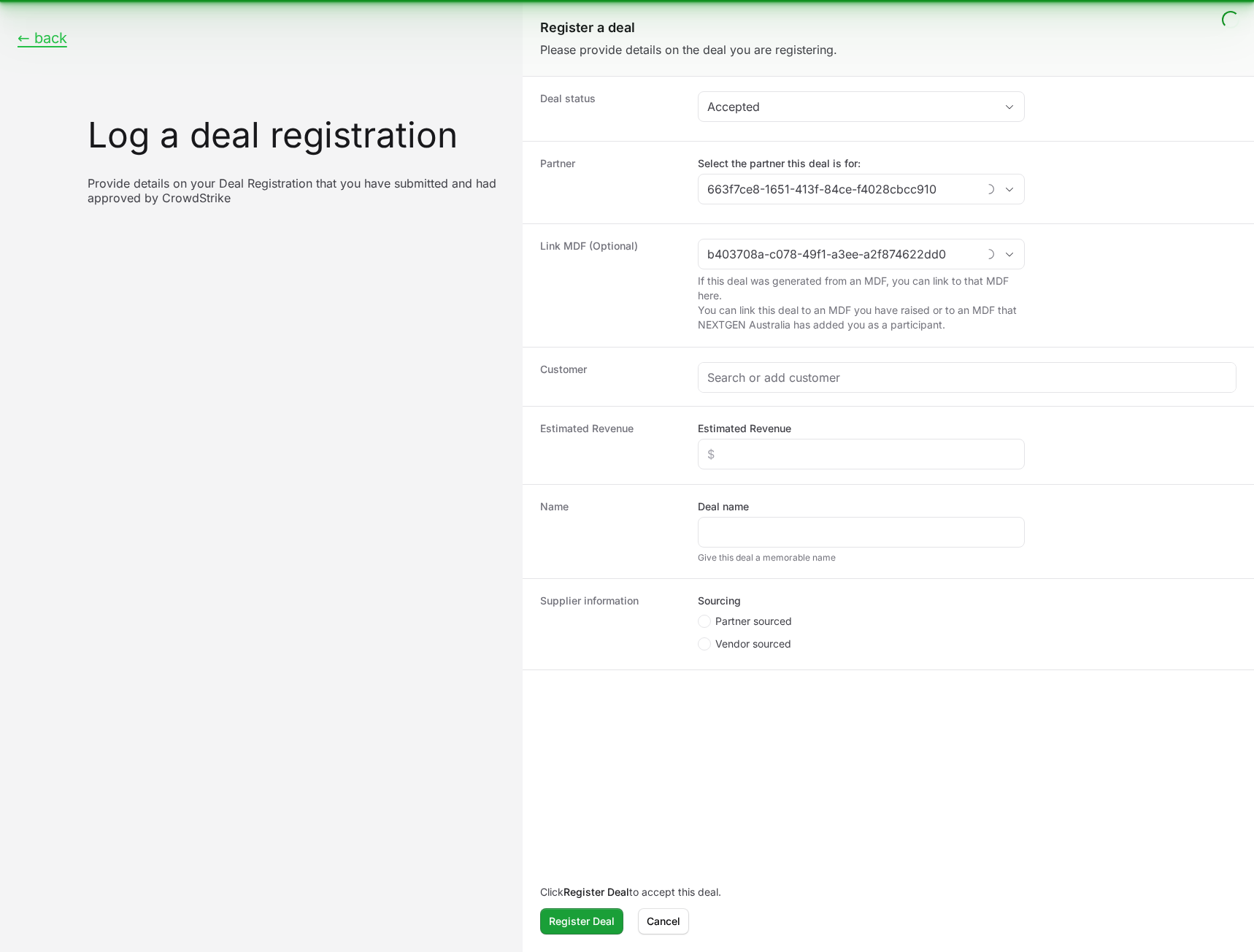 The height and width of the screenshot is (952, 1254). What do you see at coordinates (862, 107) in the screenshot?
I see `button: Accepted` at bounding box center [862, 107].